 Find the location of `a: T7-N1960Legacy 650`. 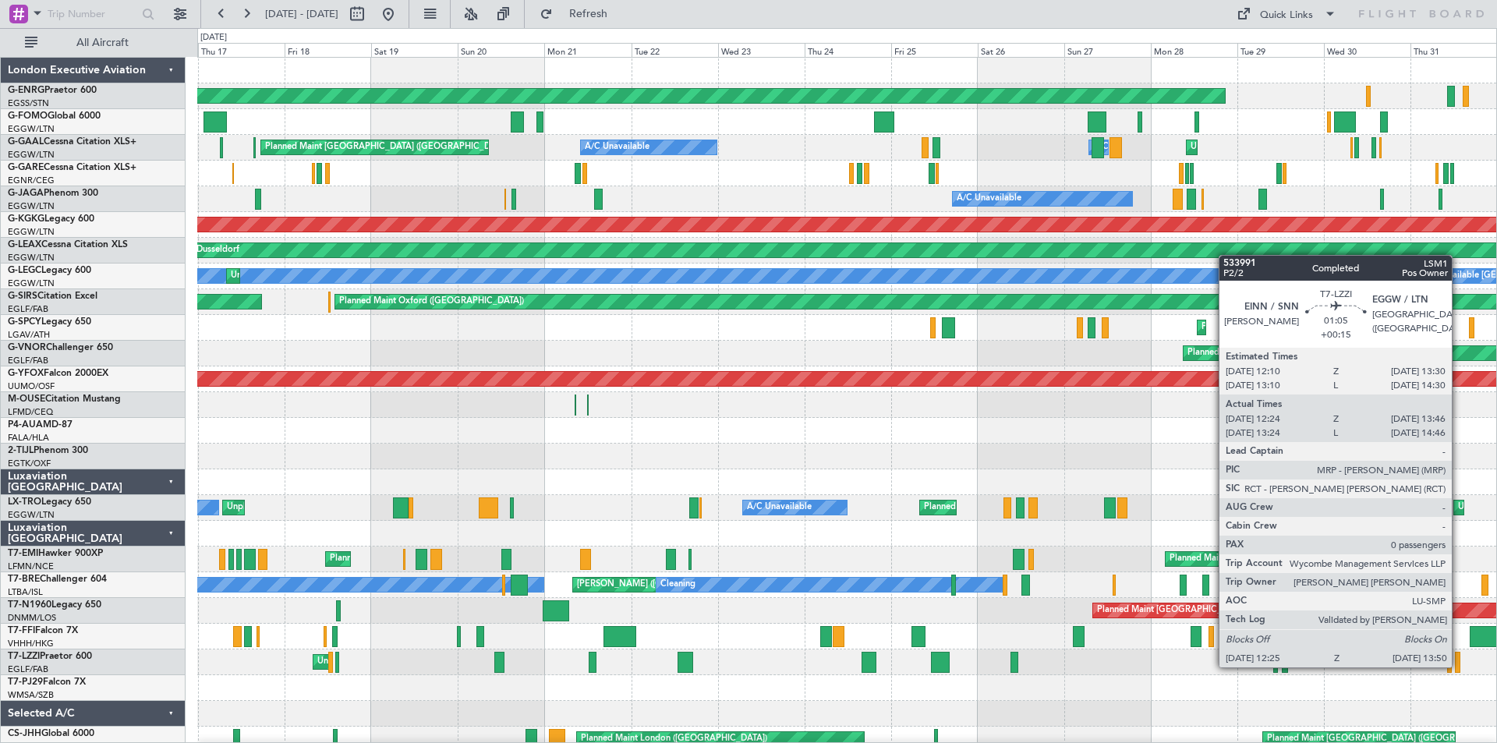

a: T7-N1960Legacy 650 is located at coordinates (55, 605).